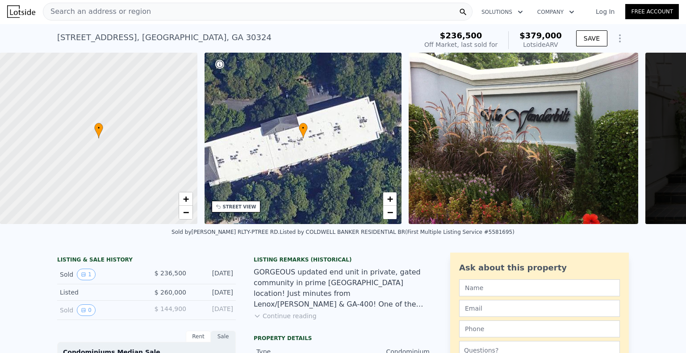 This screenshot has height=353, width=686. What do you see at coordinates (540, 288) in the screenshot?
I see `input: Name` at bounding box center [540, 288].